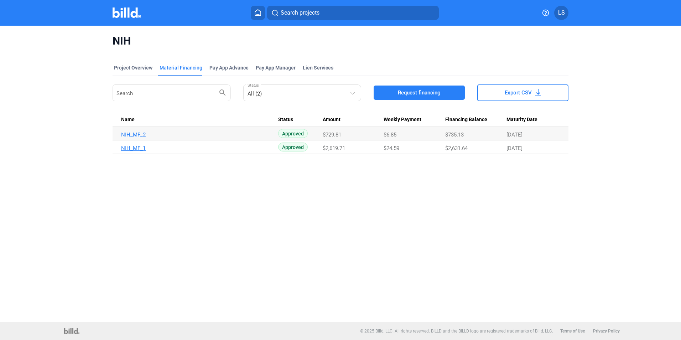 The image size is (681, 340). I want to click on span: $24.59, so click(391, 148).